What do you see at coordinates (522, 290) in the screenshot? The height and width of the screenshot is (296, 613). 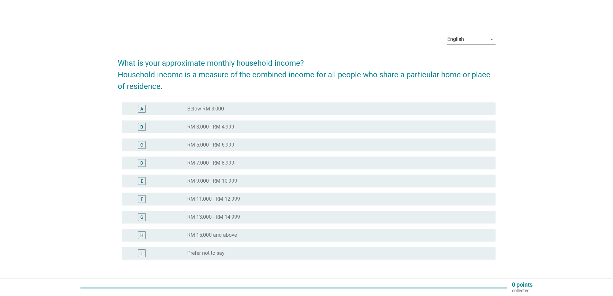 I see `p: collected` at bounding box center [522, 290].